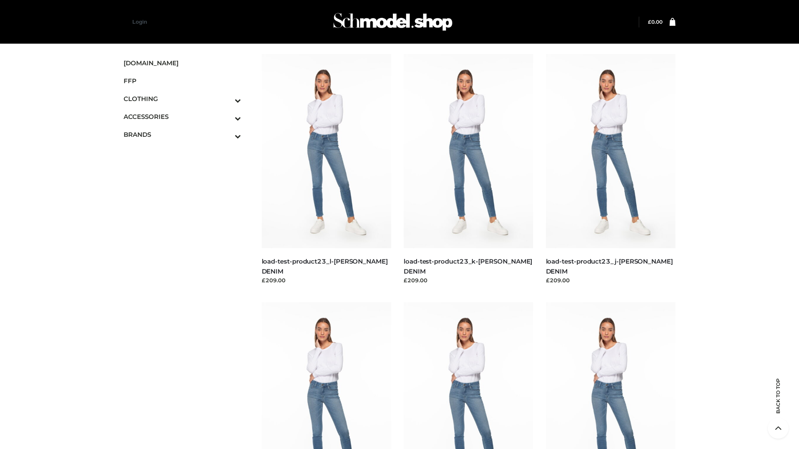  What do you see at coordinates (182, 81) in the screenshot?
I see `span: FFP` at bounding box center [182, 81].